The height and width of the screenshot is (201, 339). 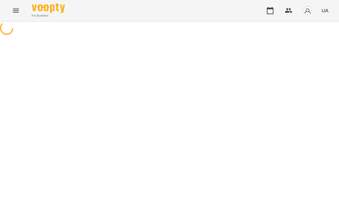 What do you see at coordinates (16, 11) in the screenshot?
I see `button: Menu` at bounding box center [16, 11].